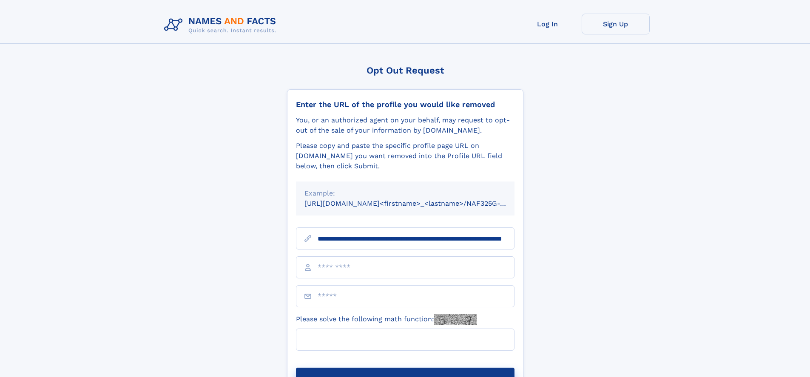 The image size is (810, 377). What do you see at coordinates (405, 125) in the screenshot?
I see `div: You, or an authorized agent on your behalf, may request to opt-out of the sale of your informatio...` at bounding box center [405, 125].